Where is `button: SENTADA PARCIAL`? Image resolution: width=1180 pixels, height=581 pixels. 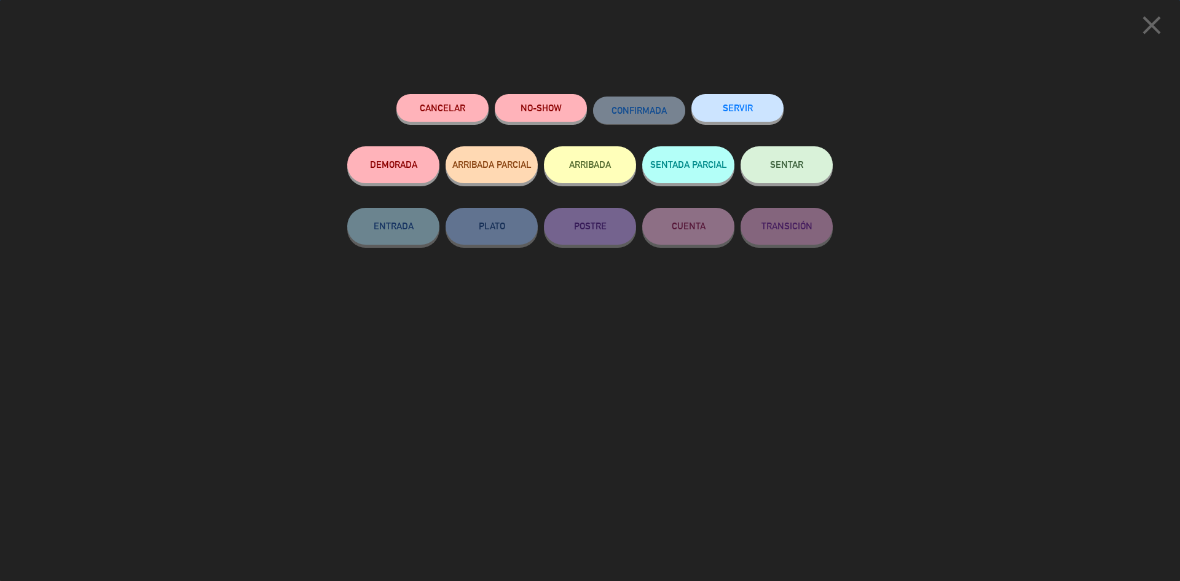 button: SENTADA PARCIAL is located at coordinates (688, 165).